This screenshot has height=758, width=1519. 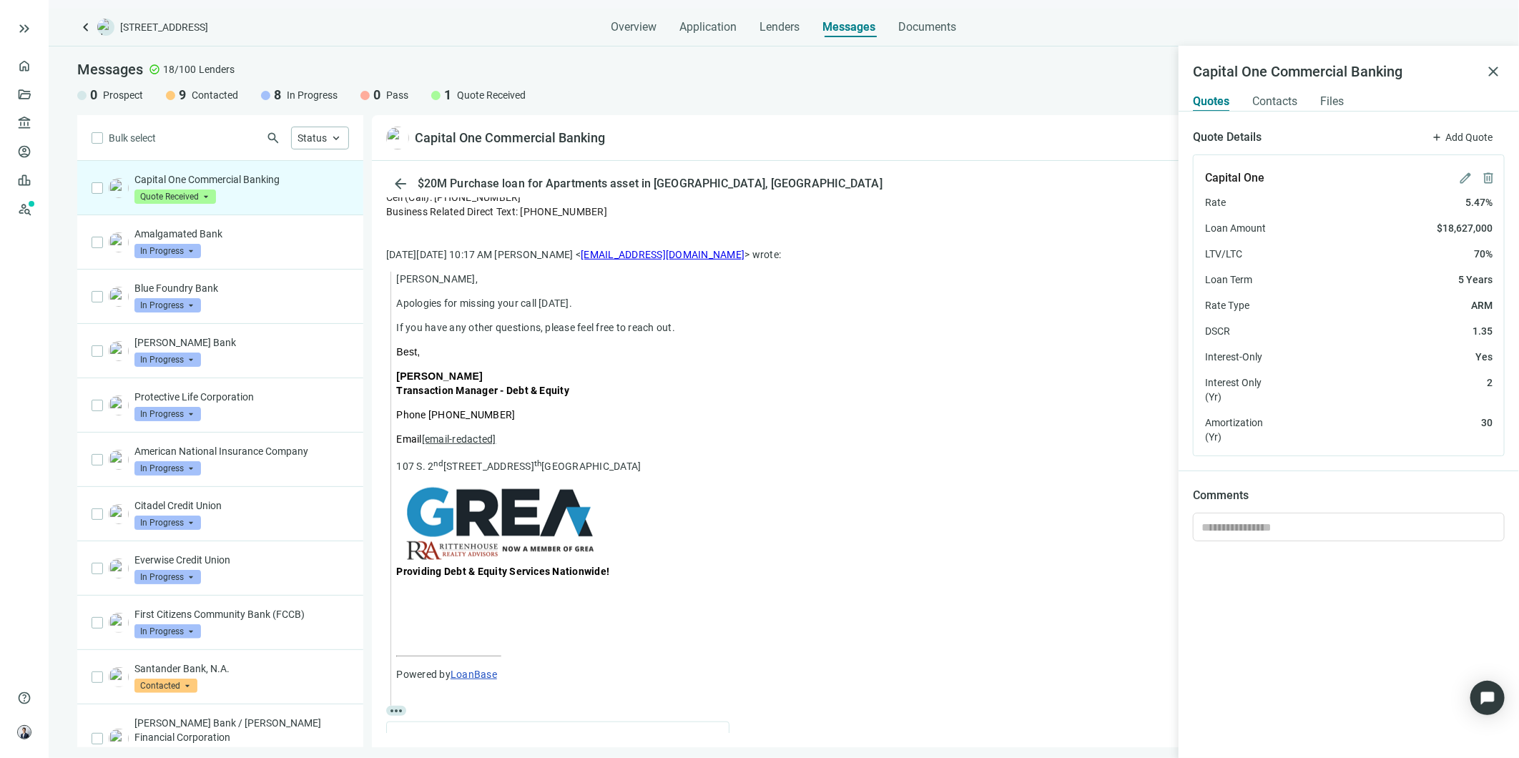 What do you see at coordinates (1466, 178) in the screenshot?
I see `span: edit` at bounding box center [1466, 178].